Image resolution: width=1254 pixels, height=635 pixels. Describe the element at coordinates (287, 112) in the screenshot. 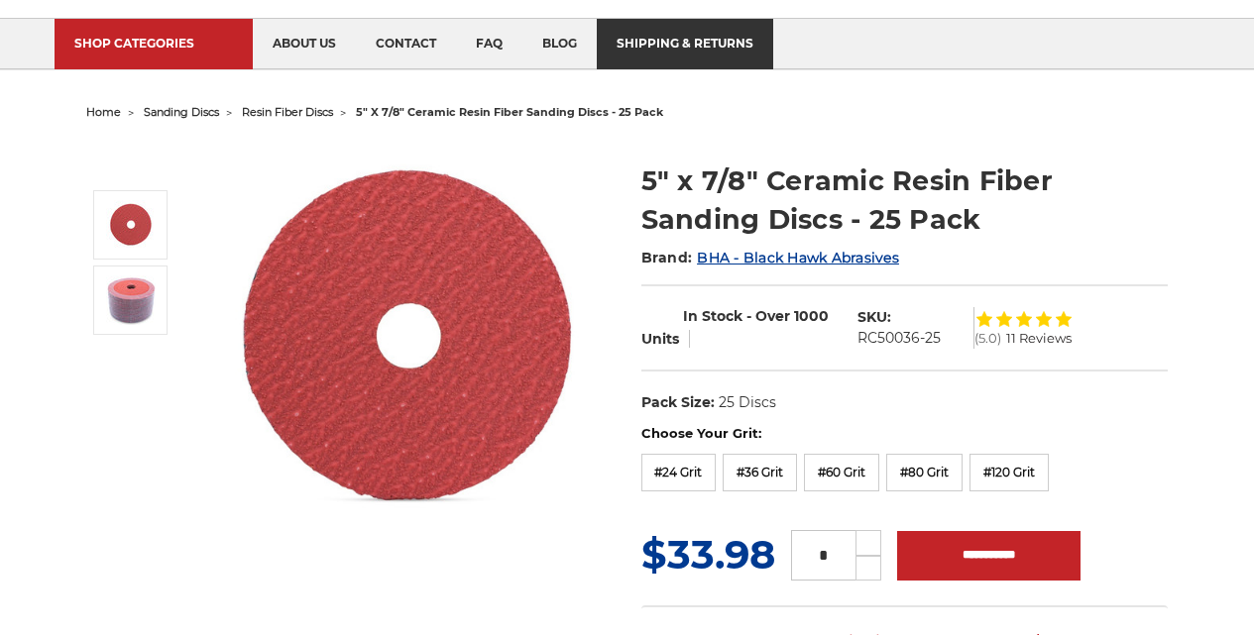

I see `span: resin fiber discs` at that location.